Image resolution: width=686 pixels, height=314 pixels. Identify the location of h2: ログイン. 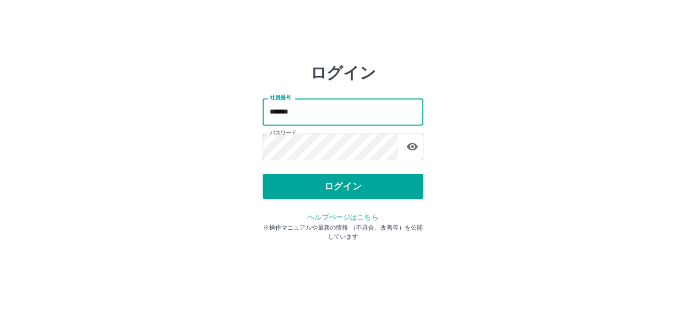
(343, 73).